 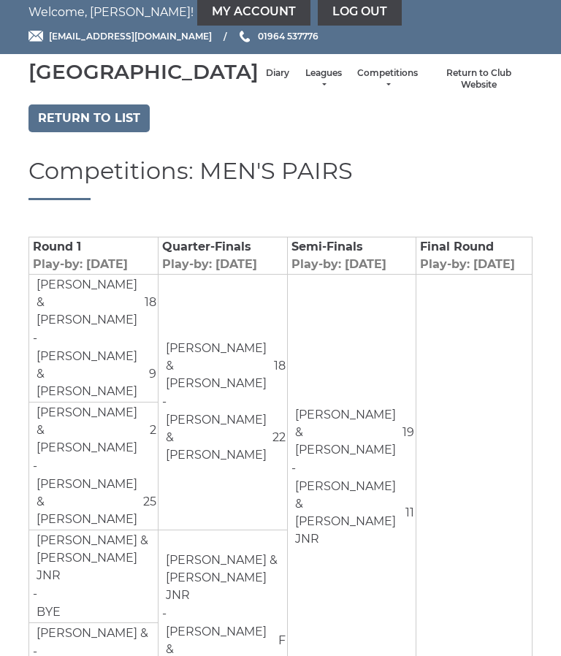 What do you see at coordinates (281, 180) in the screenshot?
I see `h1: Competitions: MEN'S PAIRS` at bounding box center [281, 180].